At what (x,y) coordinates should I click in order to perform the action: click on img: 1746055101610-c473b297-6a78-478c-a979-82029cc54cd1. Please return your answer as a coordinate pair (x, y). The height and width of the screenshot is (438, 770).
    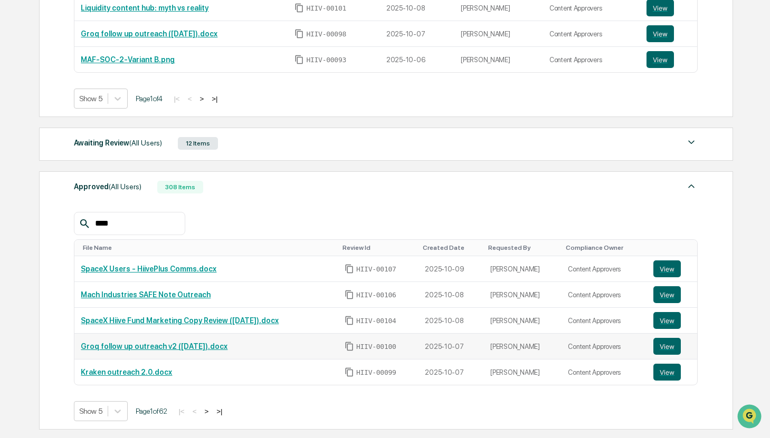
    Looking at the image, I should click on (20, 90).